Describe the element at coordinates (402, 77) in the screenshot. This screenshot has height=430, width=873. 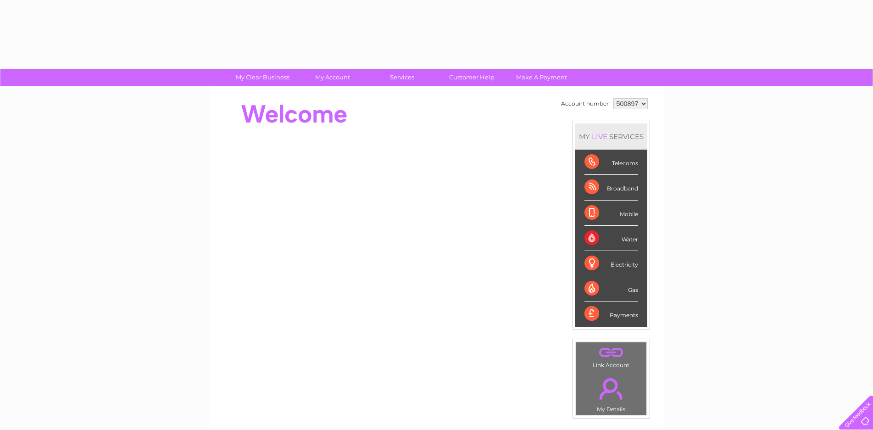
I see `a: Services` at that location.